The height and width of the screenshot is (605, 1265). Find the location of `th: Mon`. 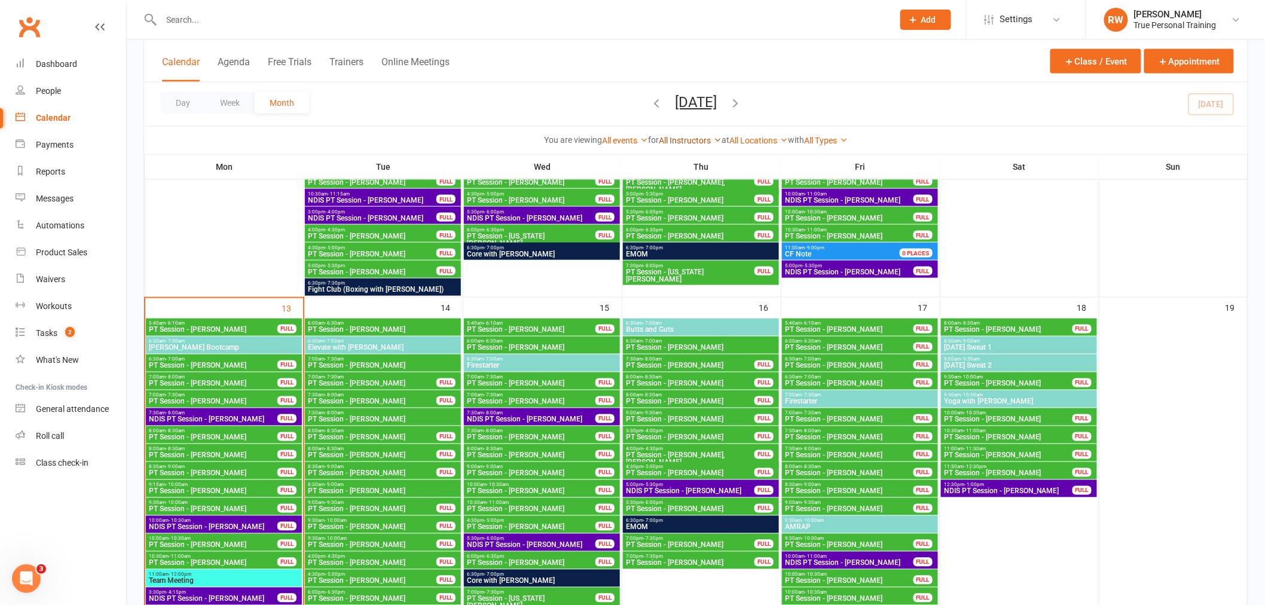

th: Mon is located at coordinates (224, 167).